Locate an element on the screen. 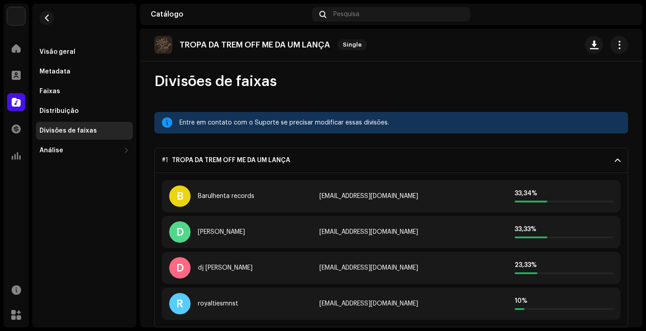 The image size is (646, 331). div: djzigao07@gmail.com is located at coordinates (391, 268).